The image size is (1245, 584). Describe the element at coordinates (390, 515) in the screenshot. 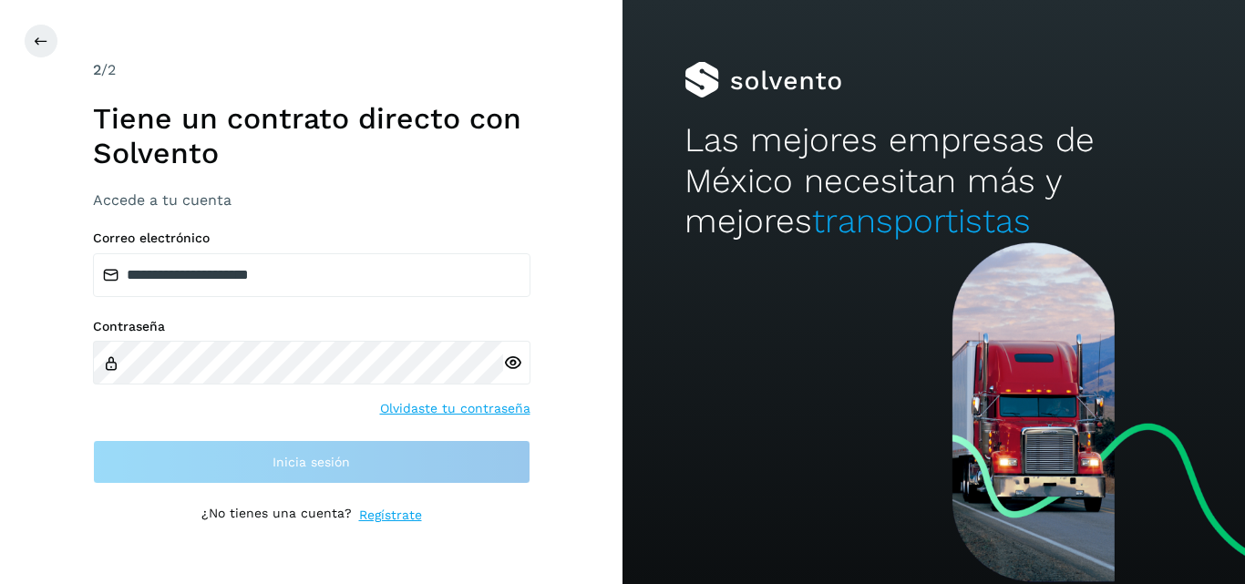

I see `a: Regístrate` at that location.